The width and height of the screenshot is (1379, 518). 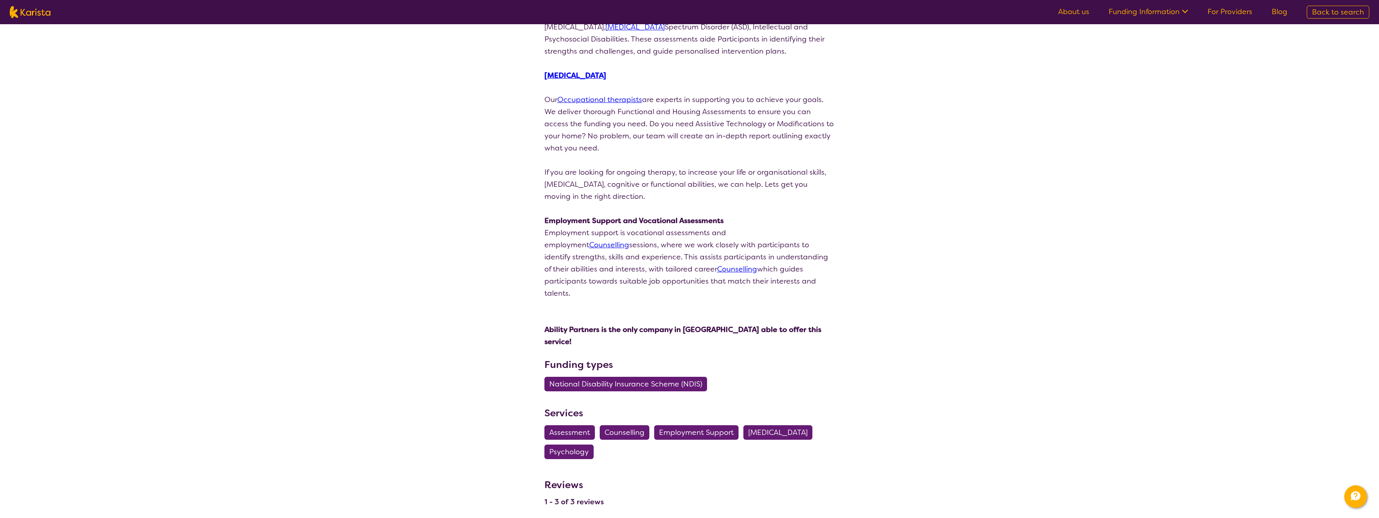 What do you see at coordinates (690, 124) in the screenshot?
I see `p: Our are experts in supporting you to achieve your goals. We deliver thorough Functional and Housi...` at bounding box center [690, 124].